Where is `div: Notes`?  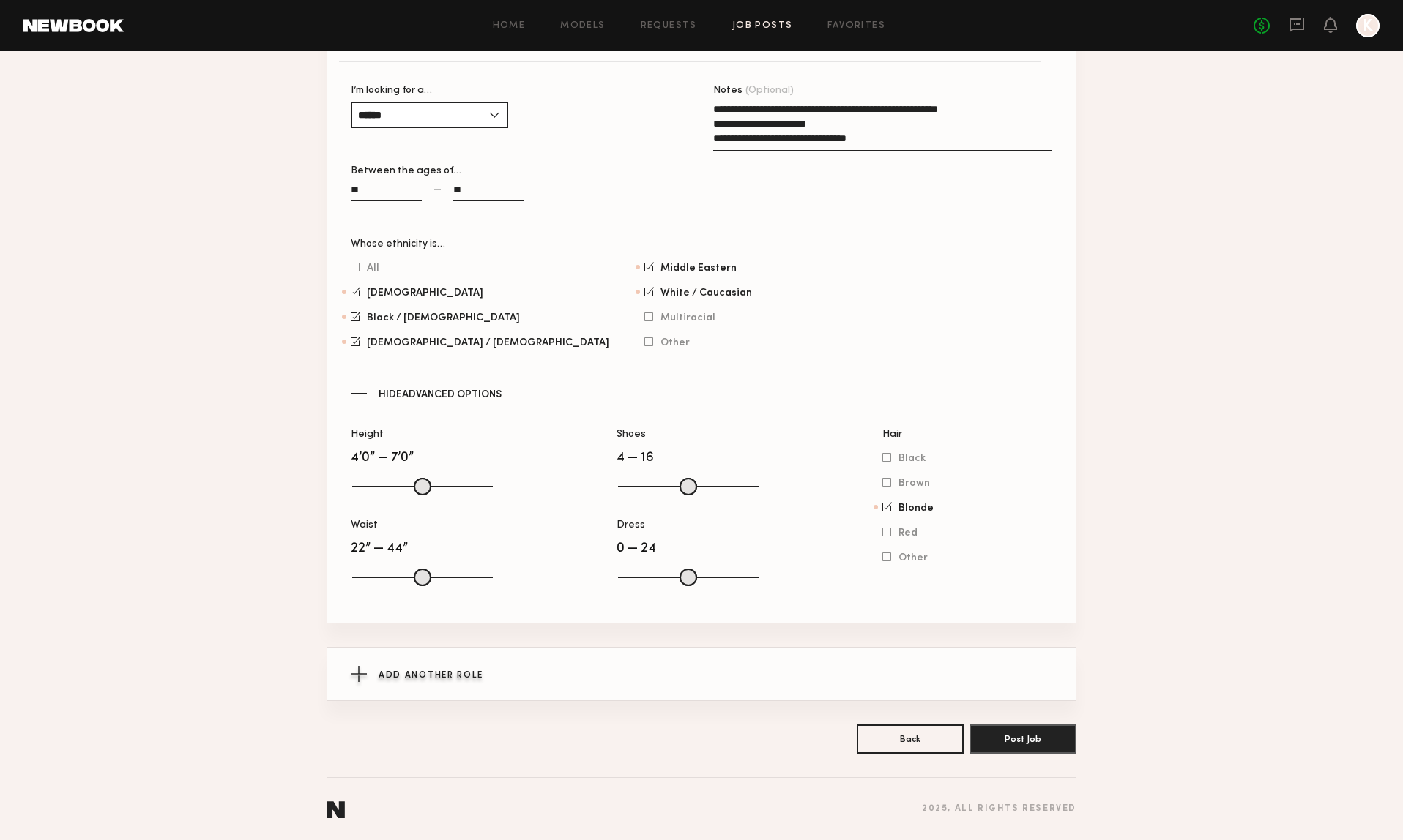 div: Notes is located at coordinates (882, 91).